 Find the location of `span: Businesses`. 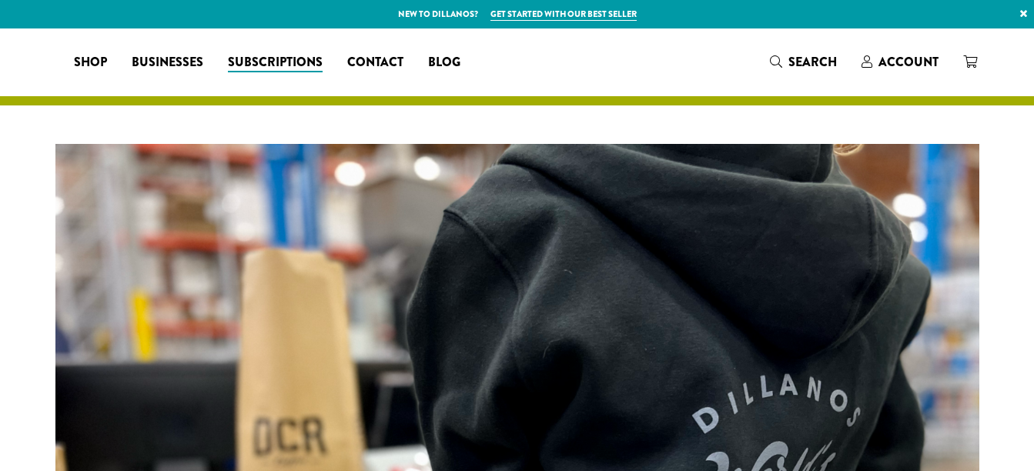

span: Businesses is located at coordinates (167, 62).